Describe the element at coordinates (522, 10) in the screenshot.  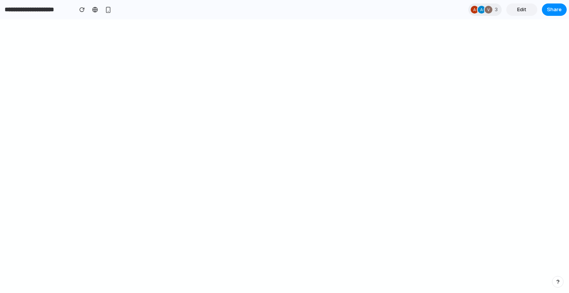
I see `a: Edit` at that location.